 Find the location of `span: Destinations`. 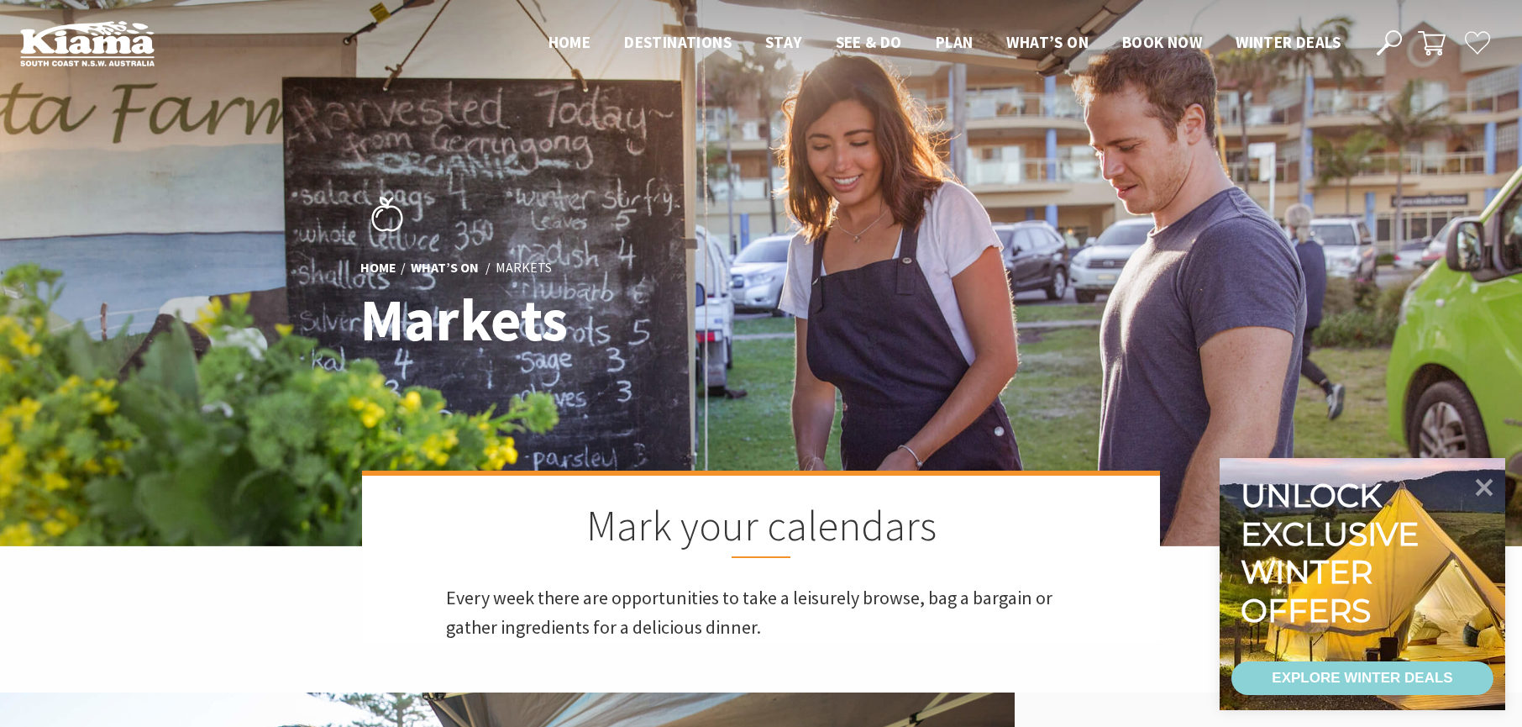

span: Destinations is located at coordinates (678, 42).